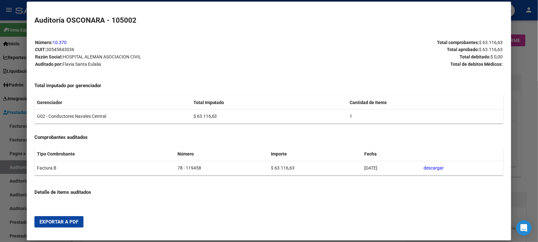  I want to click on p: CUIT:, so click(152, 49).